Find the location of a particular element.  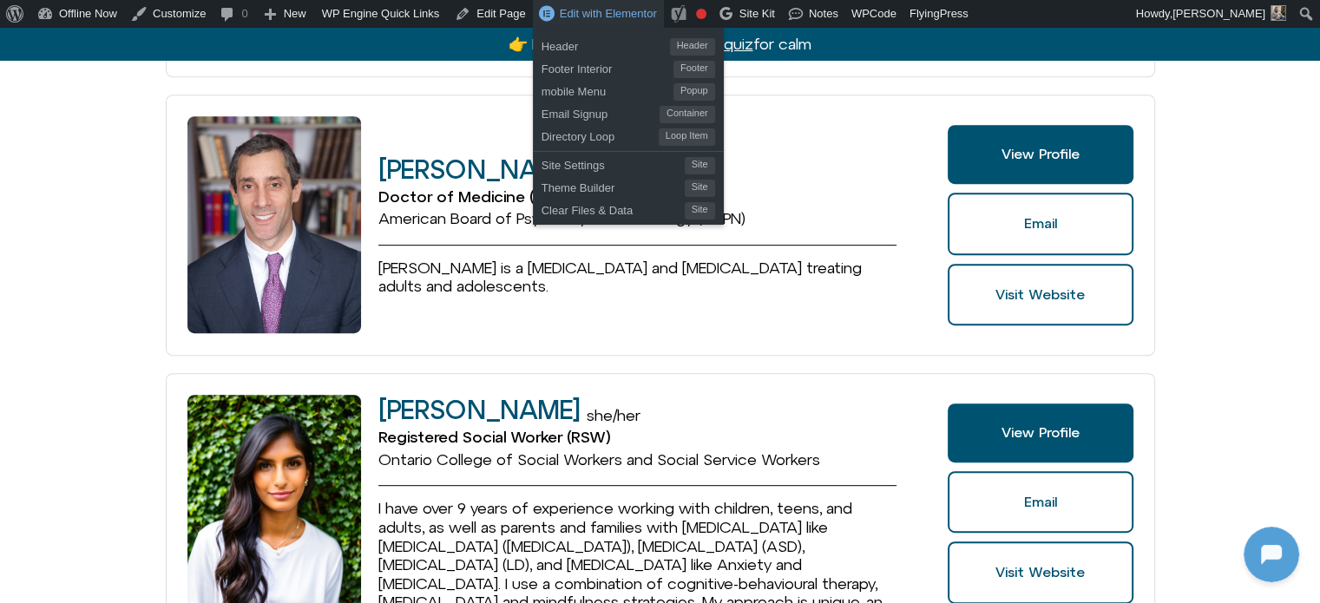

a: 👉 Phone stress? Try a2-step quizfor calm is located at coordinates (660, 43).